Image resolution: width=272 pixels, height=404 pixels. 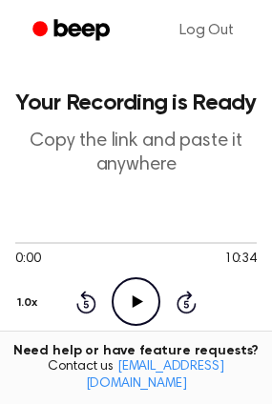 I want to click on button: 1.0x, so click(x=30, y=303).